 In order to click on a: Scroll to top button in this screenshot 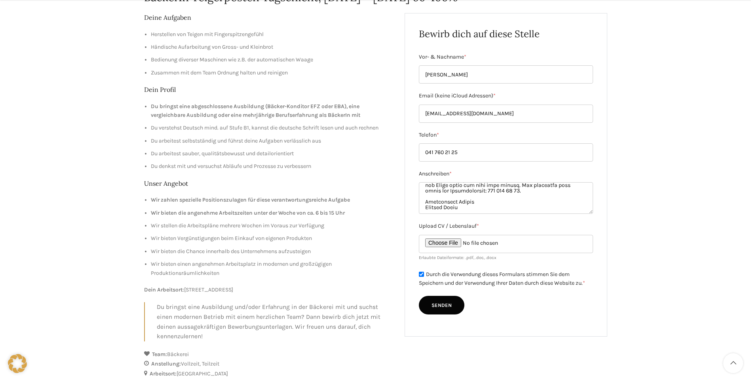, I will do `click(734, 363)`.